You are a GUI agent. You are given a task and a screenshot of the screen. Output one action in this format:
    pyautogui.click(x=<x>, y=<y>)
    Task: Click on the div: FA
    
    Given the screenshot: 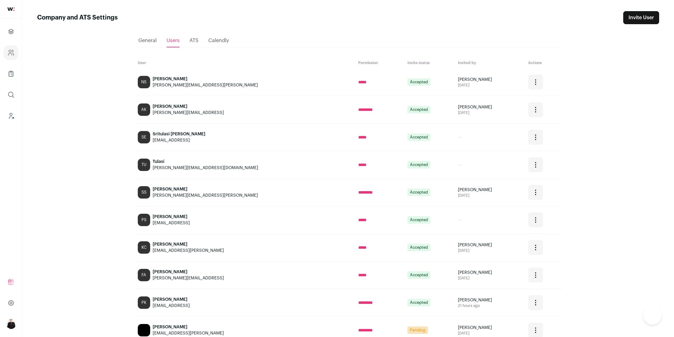 What is the action you would take?
    pyautogui.click(x=144, y=275)
    